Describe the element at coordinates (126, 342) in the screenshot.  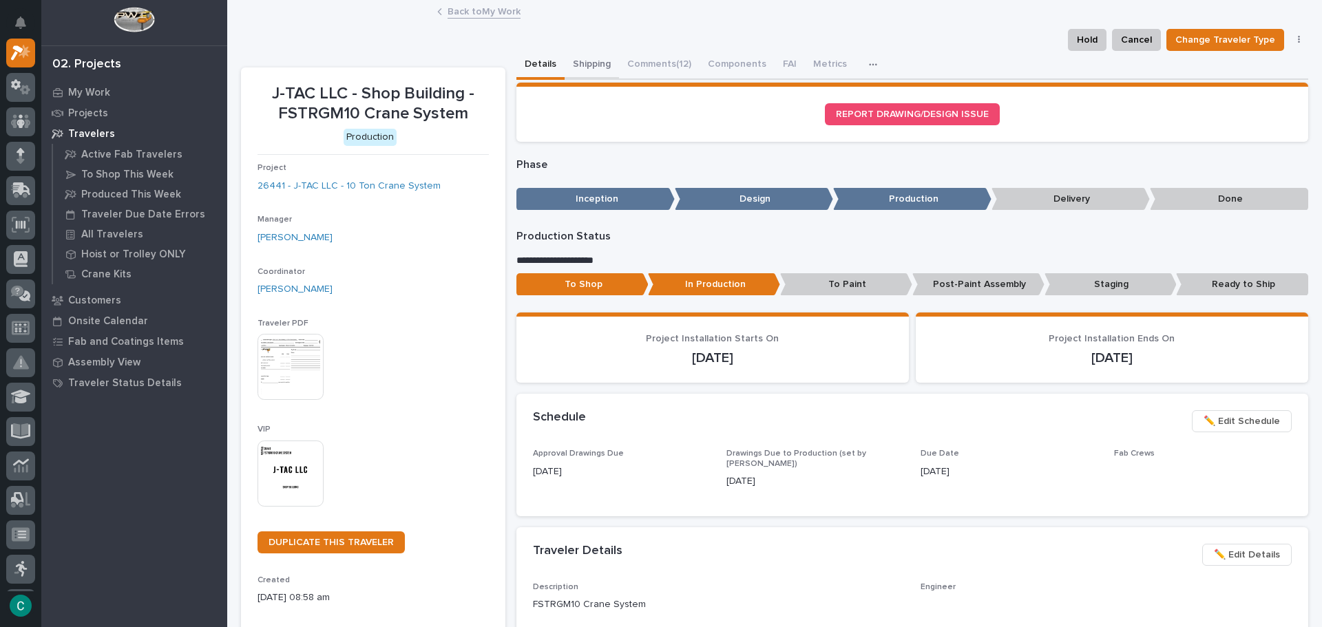
I see `p: Fab and Coatings Items` at that location.